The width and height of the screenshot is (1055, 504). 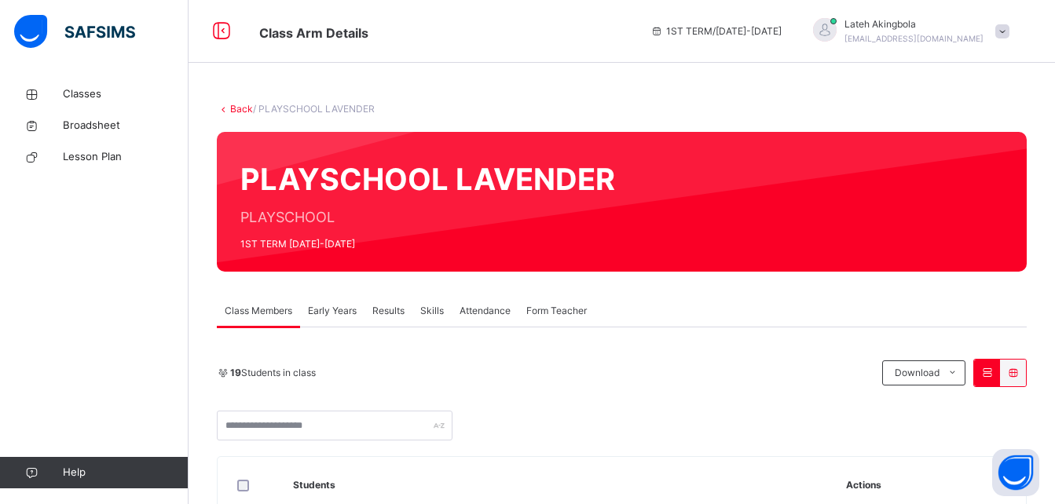 I want to click on b: 19, so click(x=236, y=372).